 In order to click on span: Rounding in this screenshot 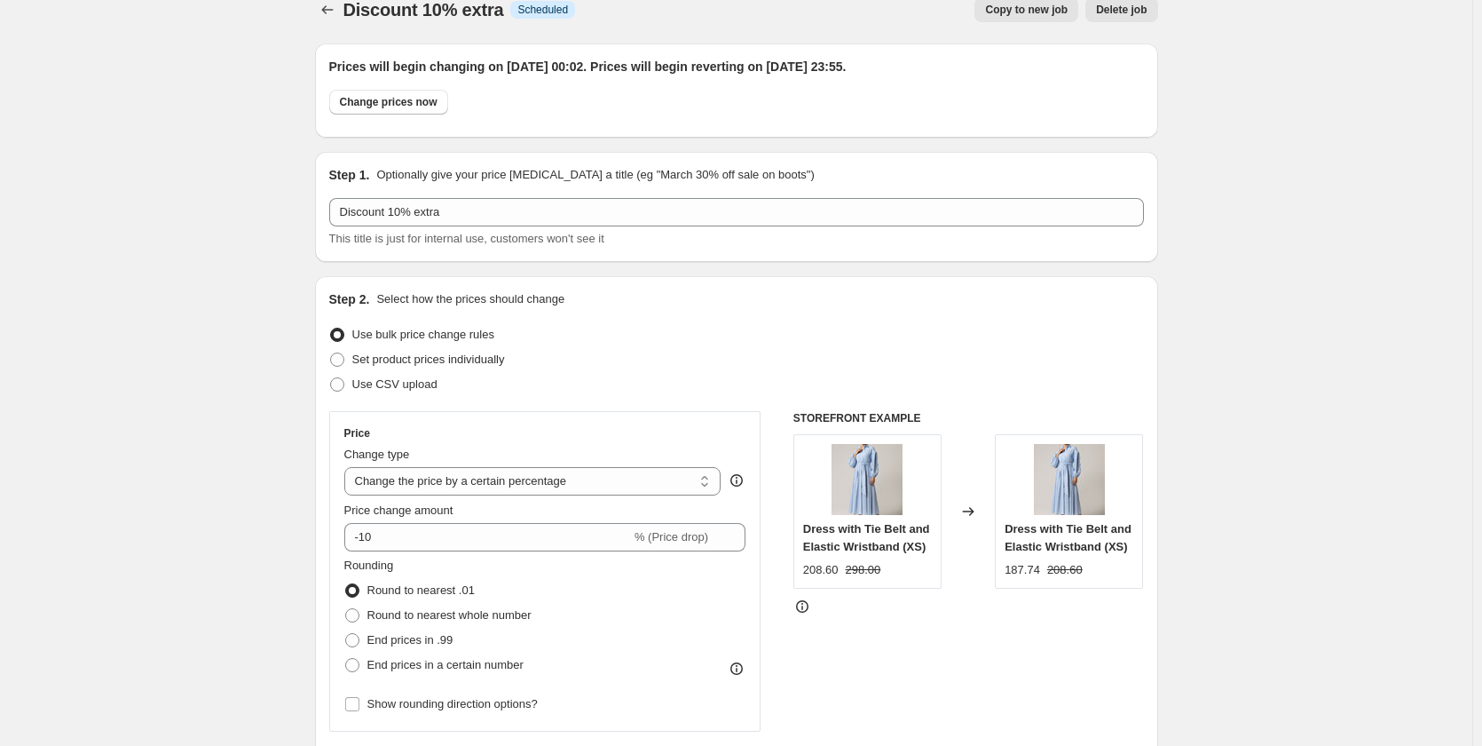, I will do `click(369, 565)`.